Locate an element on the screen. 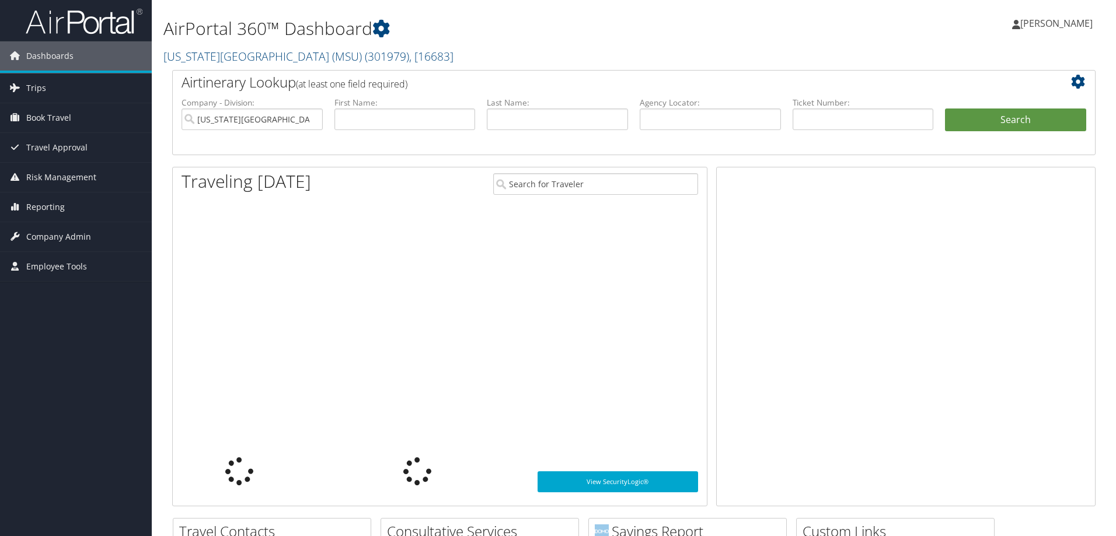 This screenshot has height=536, width=1116. span: (at least one field required) is located at coordinates (351, 84).